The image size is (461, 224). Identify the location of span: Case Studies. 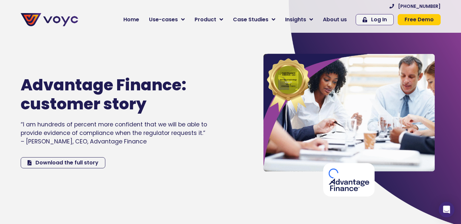
(251, 20).